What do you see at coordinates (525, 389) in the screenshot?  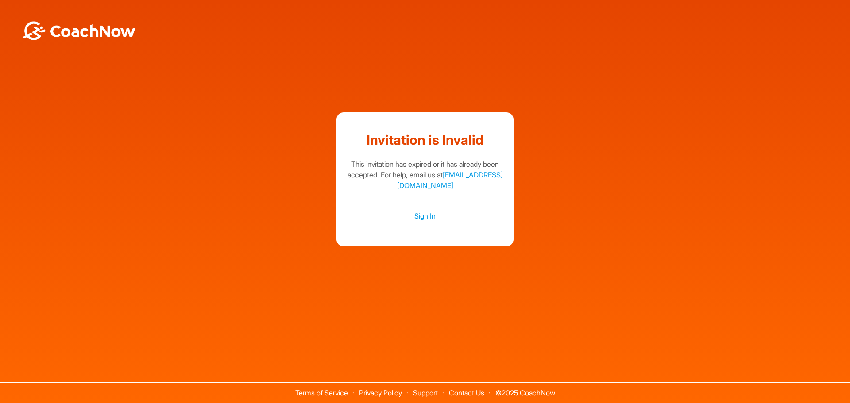 I see `span: © 2025 CoachNow` at bounding box center [525, 389].